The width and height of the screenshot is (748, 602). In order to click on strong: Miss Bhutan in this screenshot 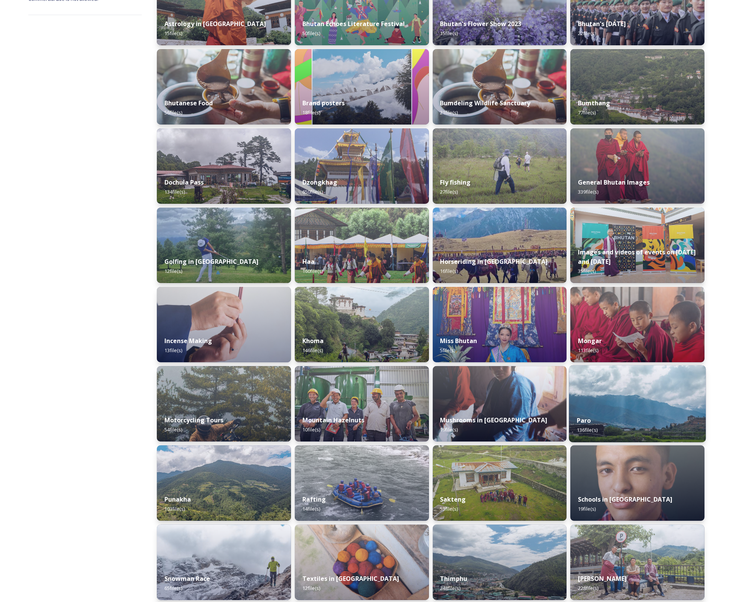, I will do `click(459, 341)`.